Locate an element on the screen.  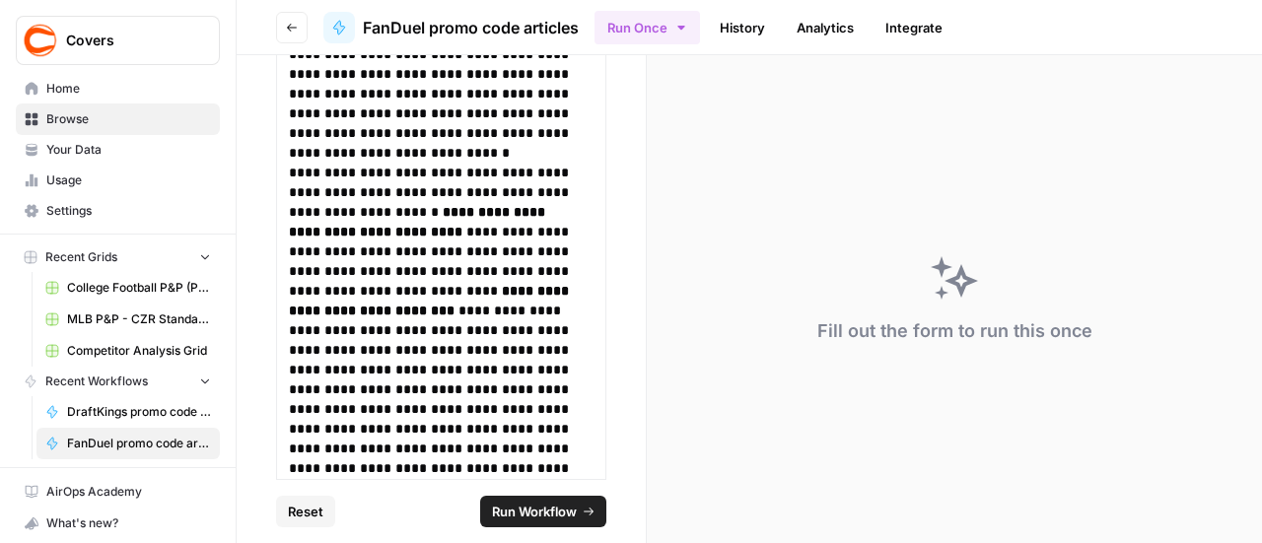
span: Covers is located at coordinates (125, 40).